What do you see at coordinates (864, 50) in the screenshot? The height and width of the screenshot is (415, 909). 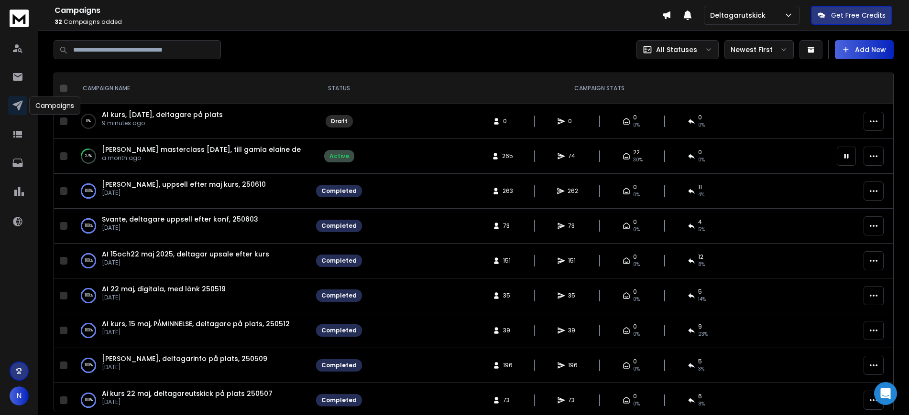 I see `button: Add New` at bounding box center [864, 50].